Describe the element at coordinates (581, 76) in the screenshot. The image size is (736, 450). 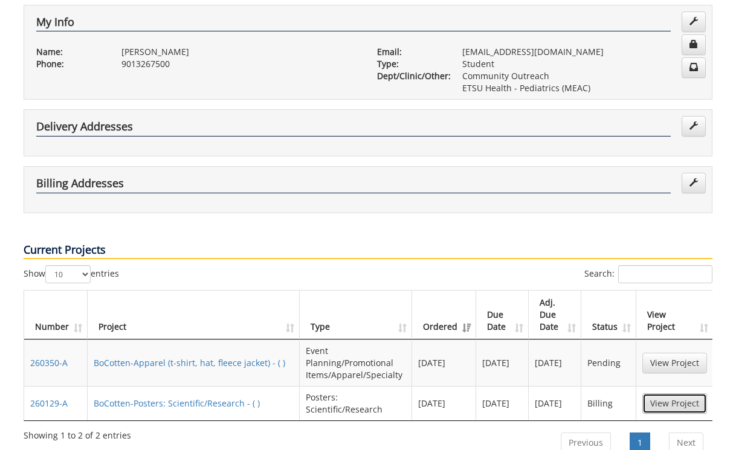
I see `p: Community Outreach` at that location.